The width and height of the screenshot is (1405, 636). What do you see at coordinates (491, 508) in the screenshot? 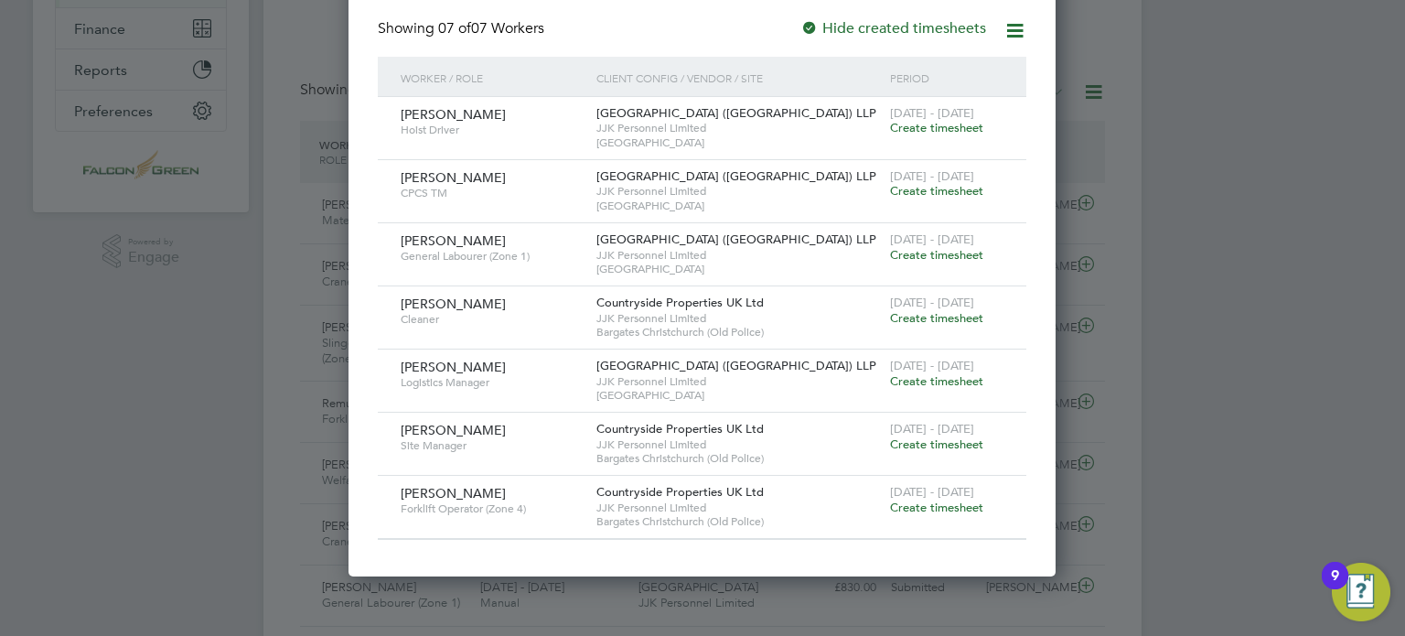
I see `span: Forklift Operator (Zone 4)` at bounding box center [491, 508].